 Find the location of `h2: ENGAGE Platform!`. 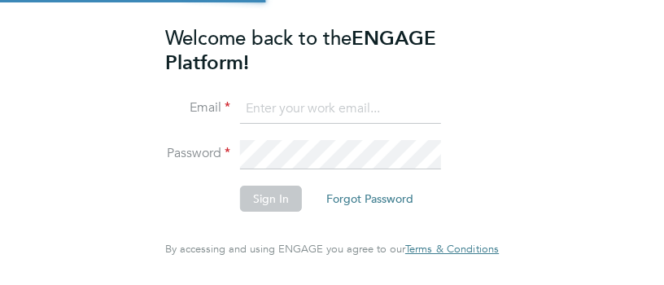

h2: ENGAGE Platform! is located at coordinates (324, 50).